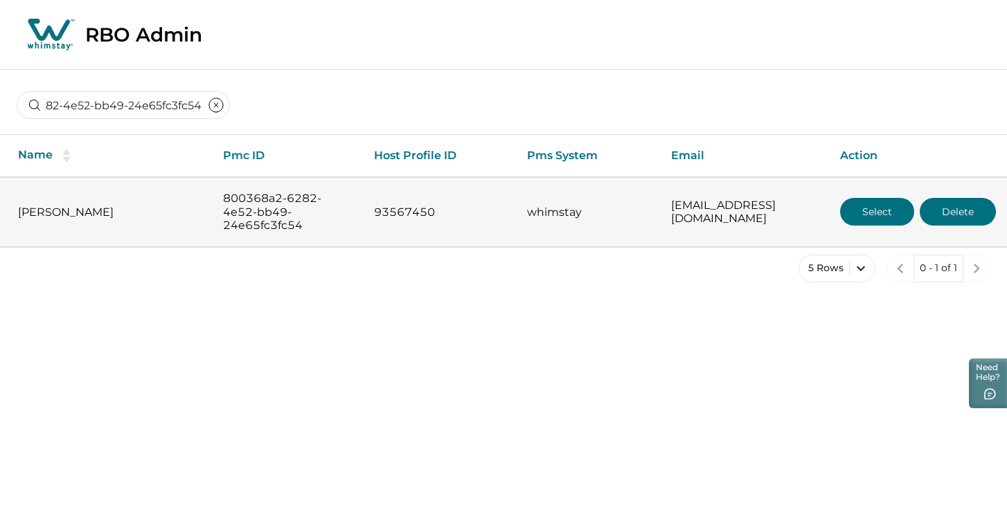 The image size is (1007, 512). Describe the element at coordinates (439, 156) in the screenshot. I see `th: Host Profile ID` at that location.